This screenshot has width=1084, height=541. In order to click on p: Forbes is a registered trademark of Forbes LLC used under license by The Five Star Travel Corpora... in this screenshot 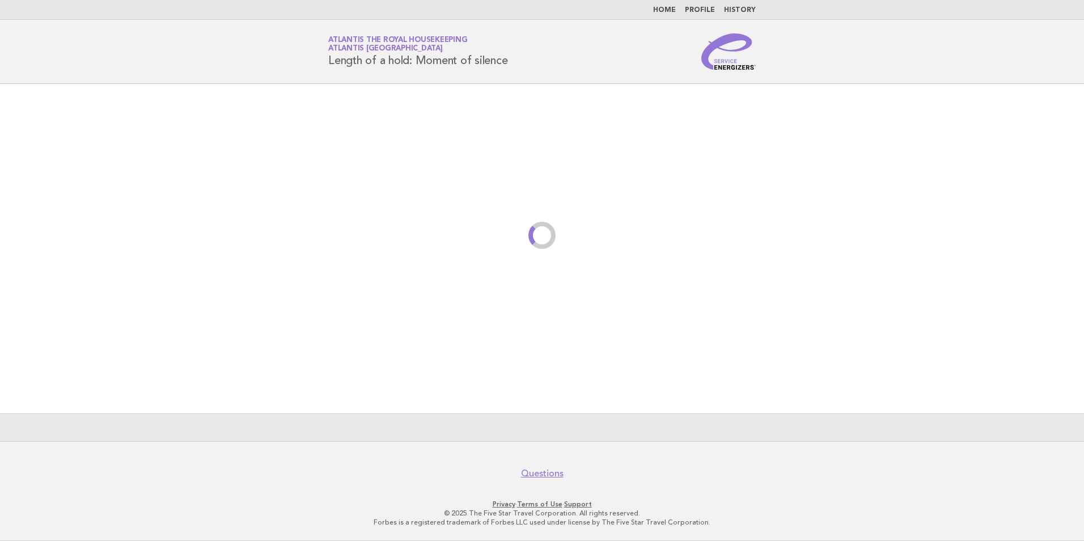, I will do `click(542, 522)`.